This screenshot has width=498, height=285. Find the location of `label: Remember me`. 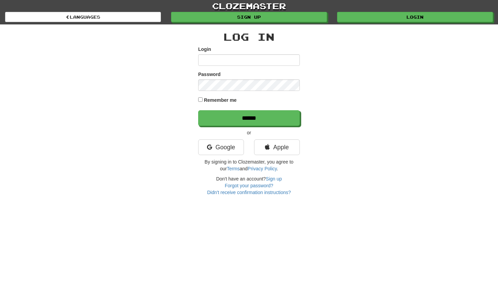

label: Remember me is located at coordinates (220, 100).